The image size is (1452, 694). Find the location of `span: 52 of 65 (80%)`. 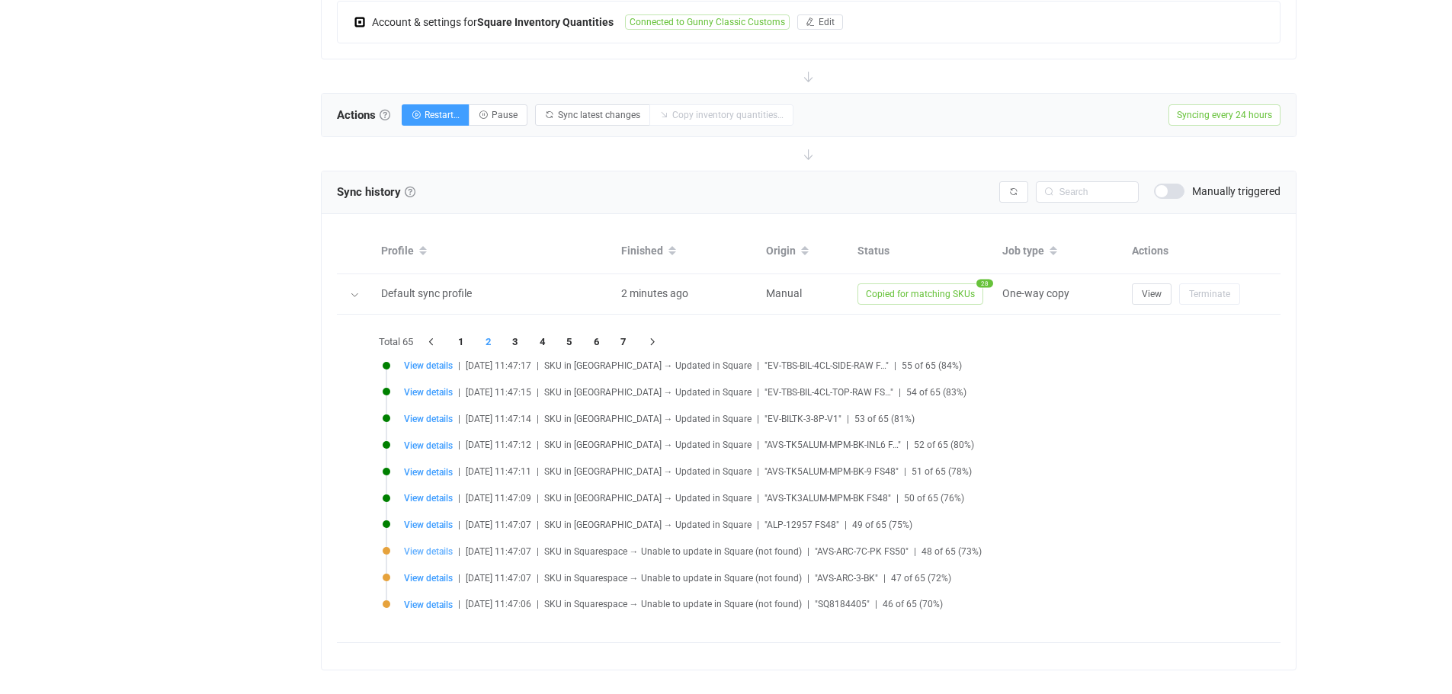

span: 52 of 65 (80%) is located at coordinates (943, 445).